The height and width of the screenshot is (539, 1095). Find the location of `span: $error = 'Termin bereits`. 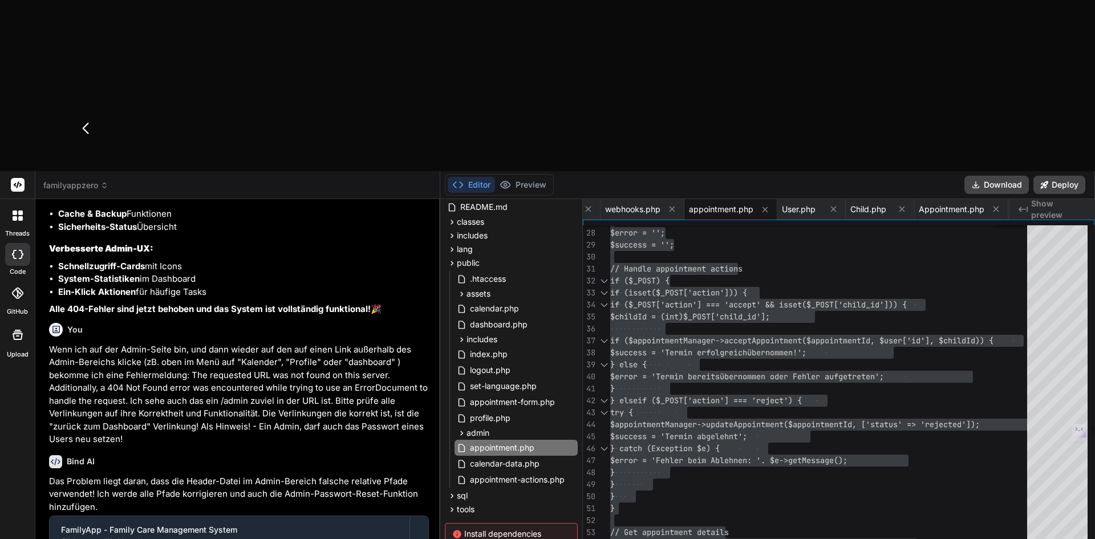

span: $error = 'Termin bereits is located at coordinates (665, 376).